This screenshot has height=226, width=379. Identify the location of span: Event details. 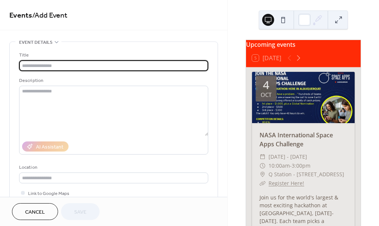
(36, 42).